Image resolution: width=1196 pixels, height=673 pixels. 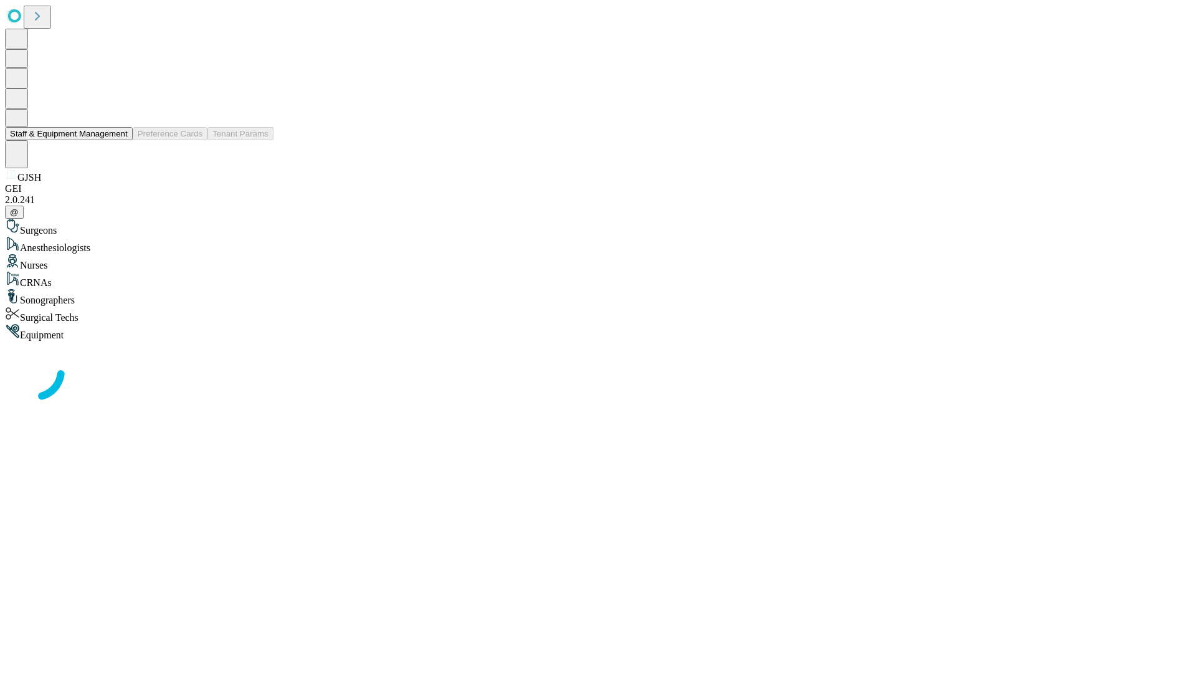 I want to click on div: 2.0.241, so click(x=598, y=200).